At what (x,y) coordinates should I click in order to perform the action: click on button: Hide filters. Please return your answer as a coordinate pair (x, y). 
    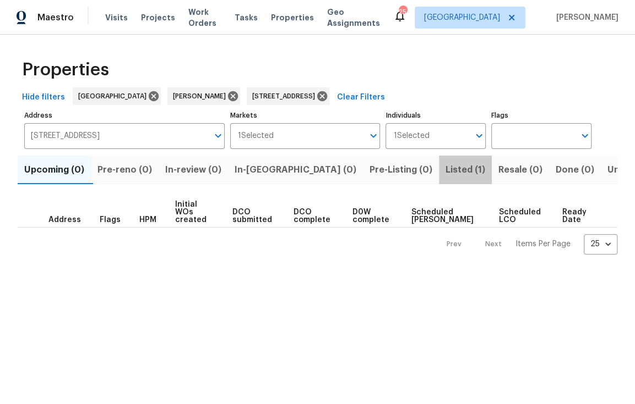
    Looking at the image, I should click on (43, 97).